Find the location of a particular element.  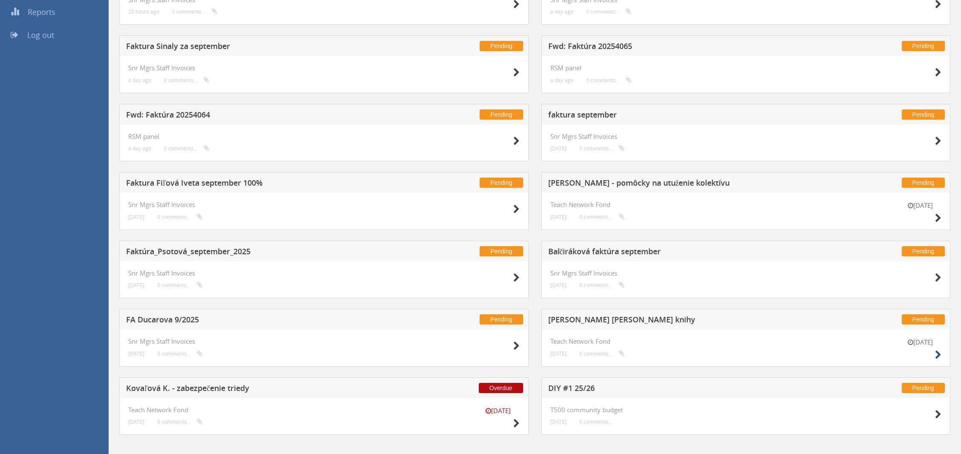

h5: Faktúra_Psotová_september_2025 is located at coordinates (264, 253).